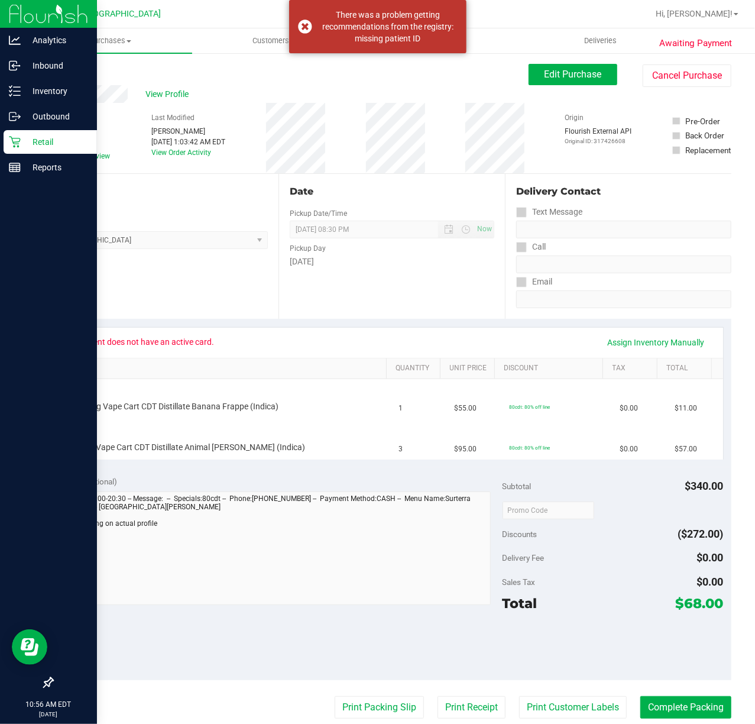 The height and width of the screenshot is (724, 755). I want to click on label: Pickup Day, so click(308, 248).